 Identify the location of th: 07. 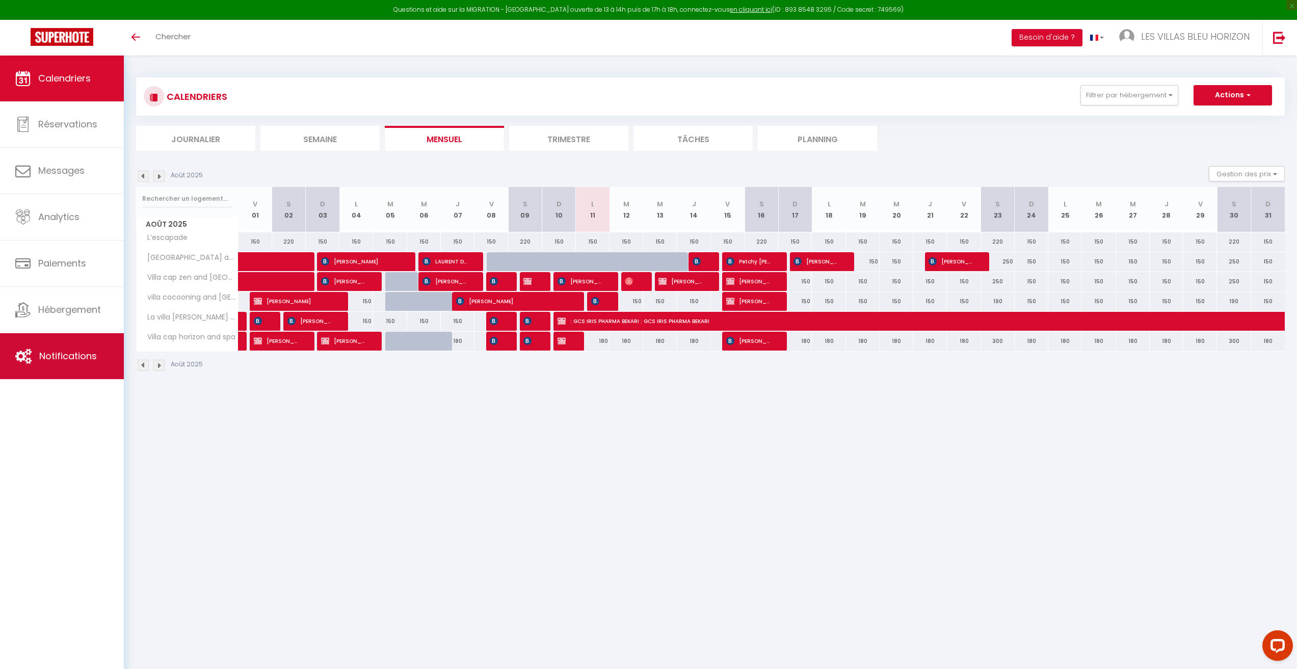
(458, 209).